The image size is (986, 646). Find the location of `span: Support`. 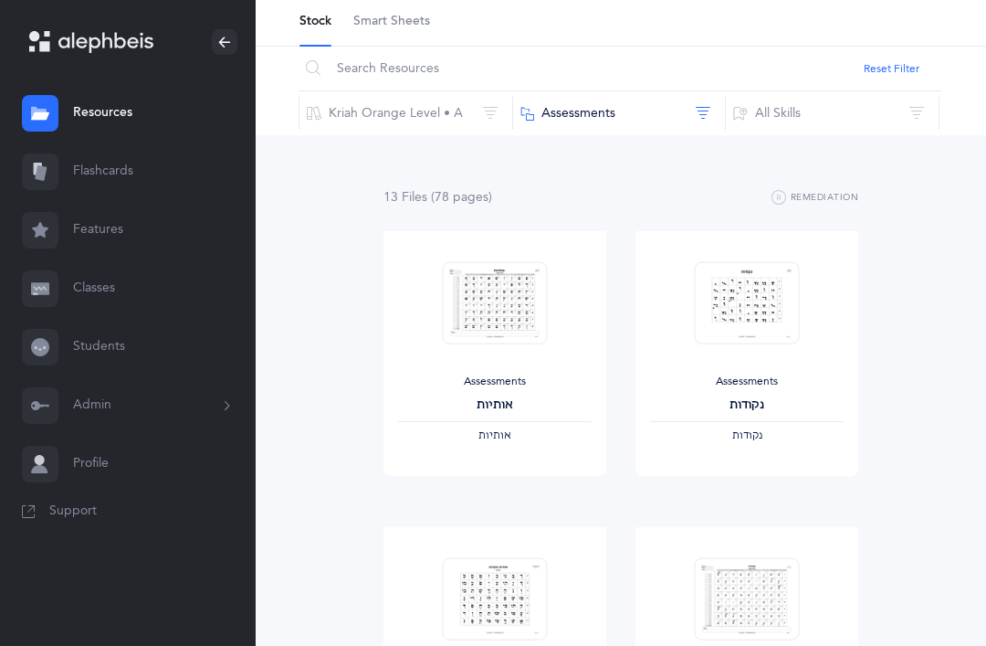

span: Support is located at coordinates (73, 511).